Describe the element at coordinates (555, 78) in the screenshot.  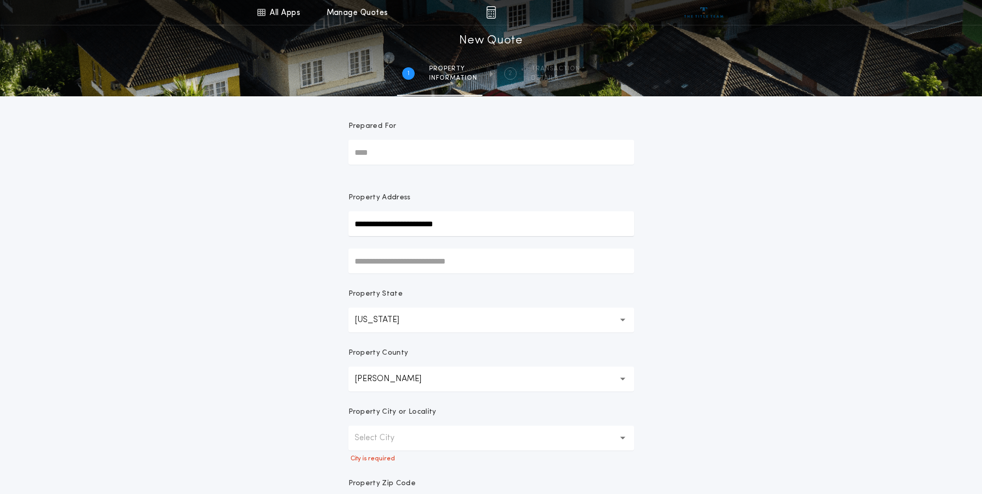
I see `span: details` at that location.